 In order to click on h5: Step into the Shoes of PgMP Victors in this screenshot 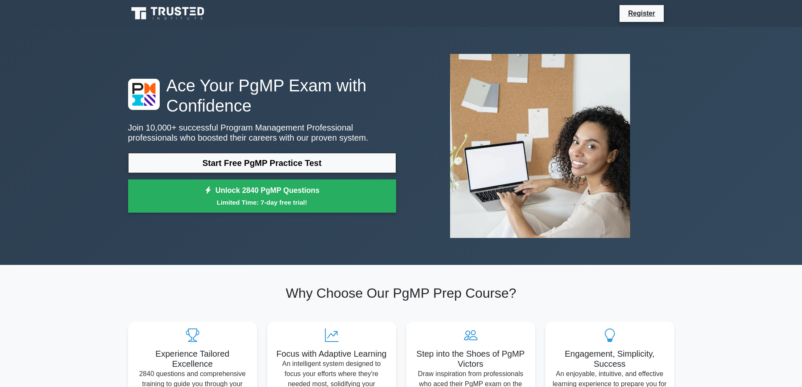, I will do `click(471, 359)`.